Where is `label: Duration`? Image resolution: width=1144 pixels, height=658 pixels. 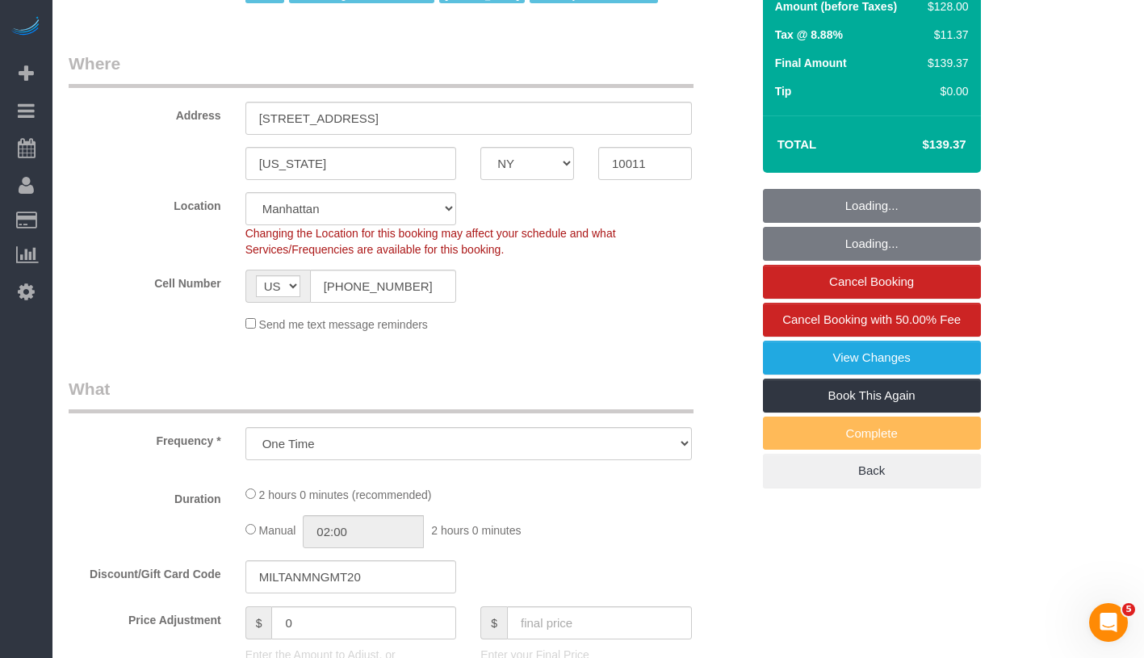
label: Duration is located at coordinates (145, 496).